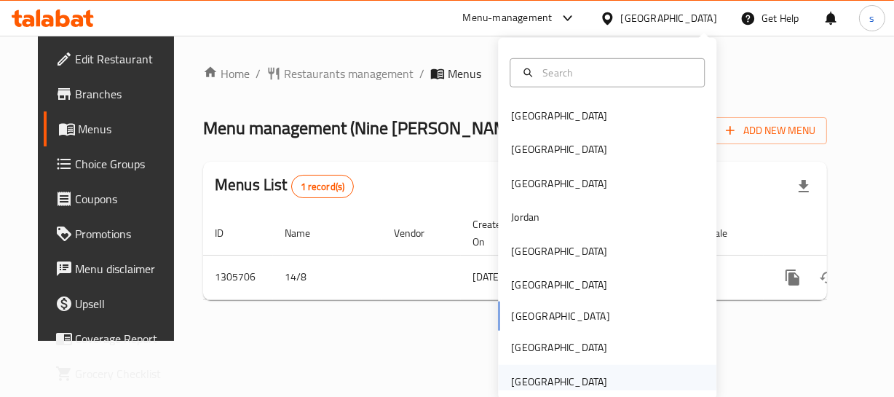  Describe the element at coordinates (125, 374) in the screenshot. I see `span: Grocery Checklist` at that location.